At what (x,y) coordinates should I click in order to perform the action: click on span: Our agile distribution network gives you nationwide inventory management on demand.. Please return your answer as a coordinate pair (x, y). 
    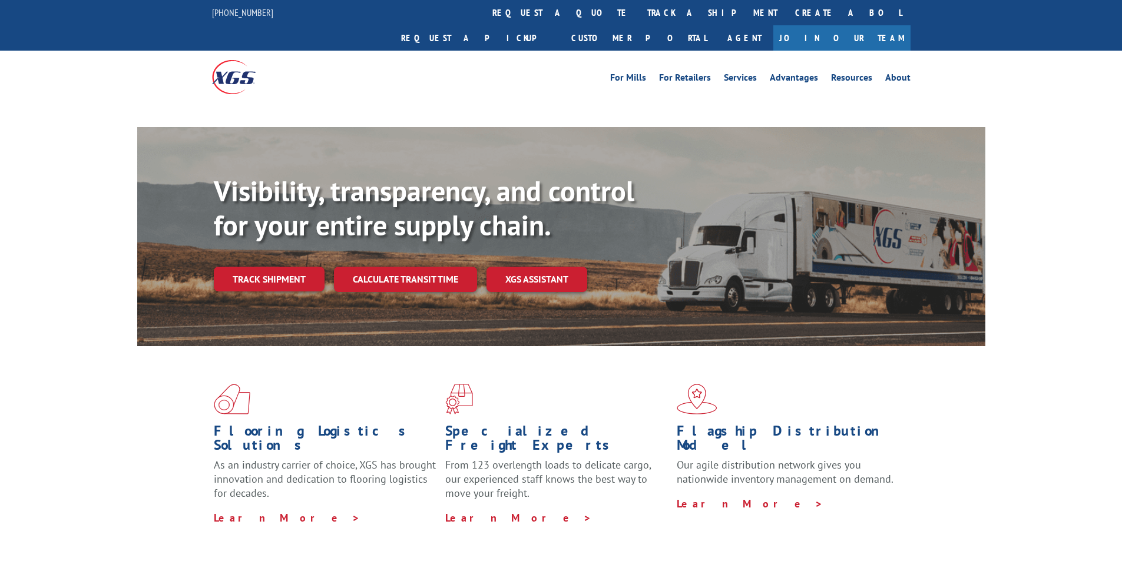
    Looking at the image, I should click on (785, 472).